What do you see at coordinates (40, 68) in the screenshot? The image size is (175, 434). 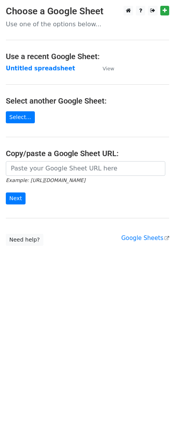 I see `strong: Untitled spreadsheet` at bounding box center [40, 68].